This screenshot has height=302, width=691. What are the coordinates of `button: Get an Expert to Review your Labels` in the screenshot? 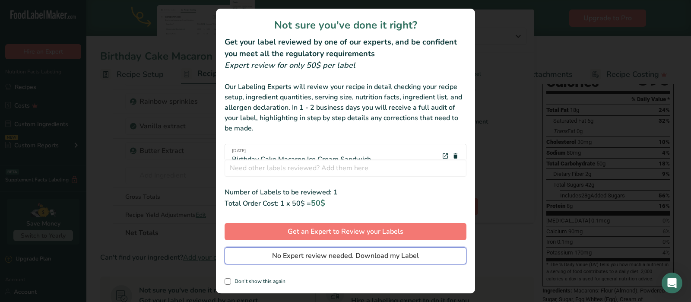 It's located at (345, 231).